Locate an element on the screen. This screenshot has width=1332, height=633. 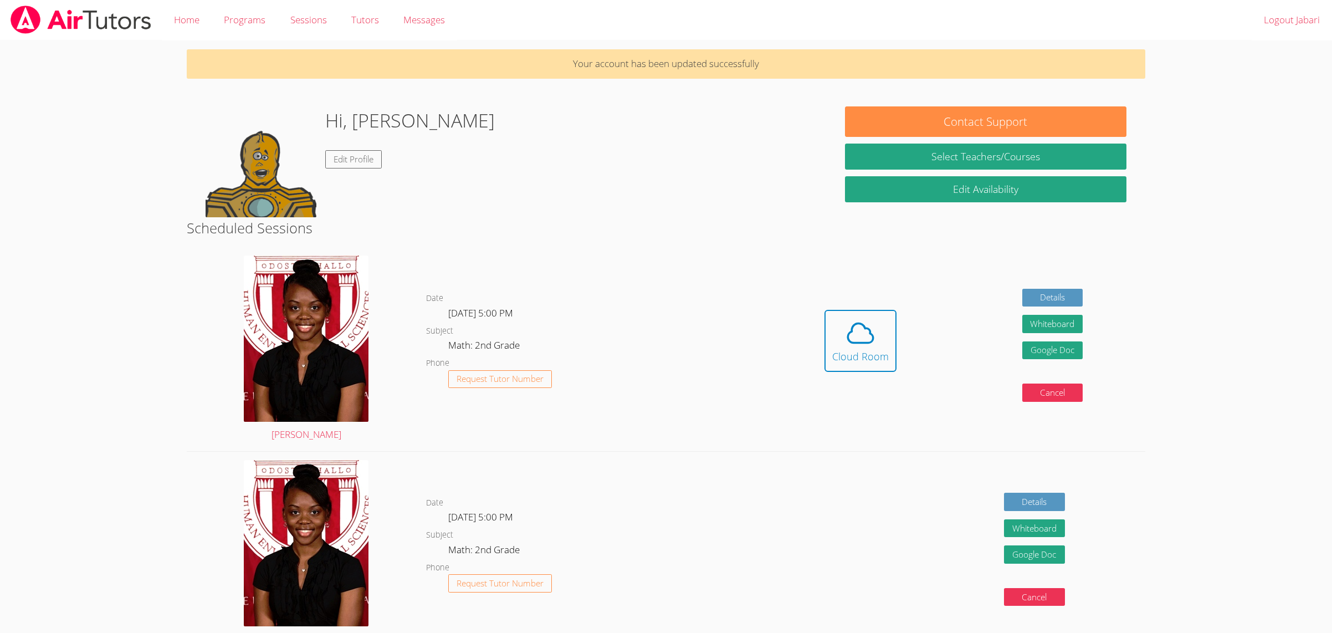
p: Your account has been updated successfully is located at coordinates (666, 64).